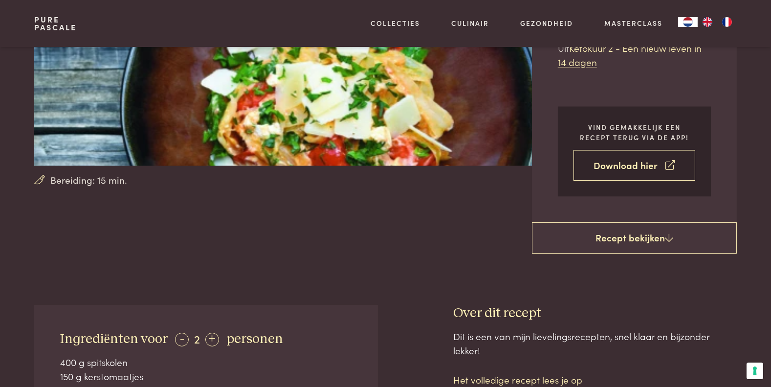  I want to click on button: Uw voorkeuren voor toestemming voor trackingtechnologieën, so click(755, 371).